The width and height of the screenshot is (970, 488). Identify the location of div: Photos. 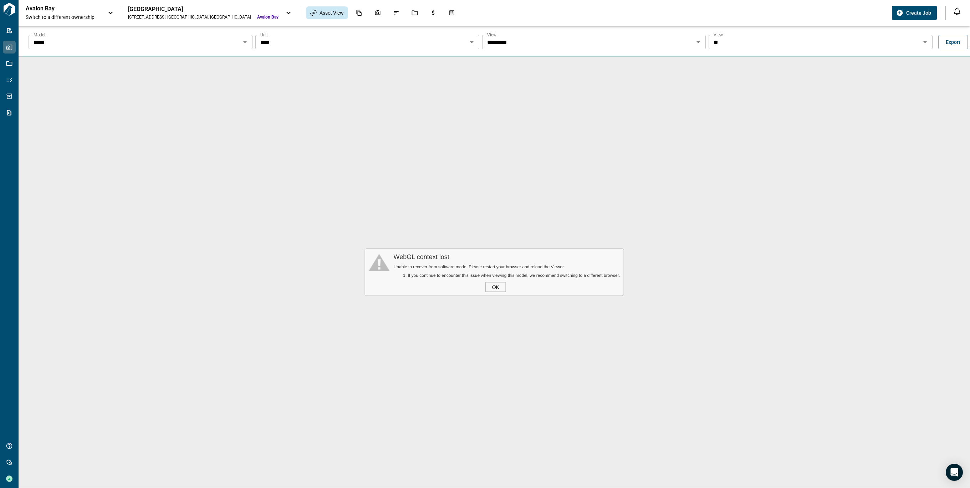
(378, 13).